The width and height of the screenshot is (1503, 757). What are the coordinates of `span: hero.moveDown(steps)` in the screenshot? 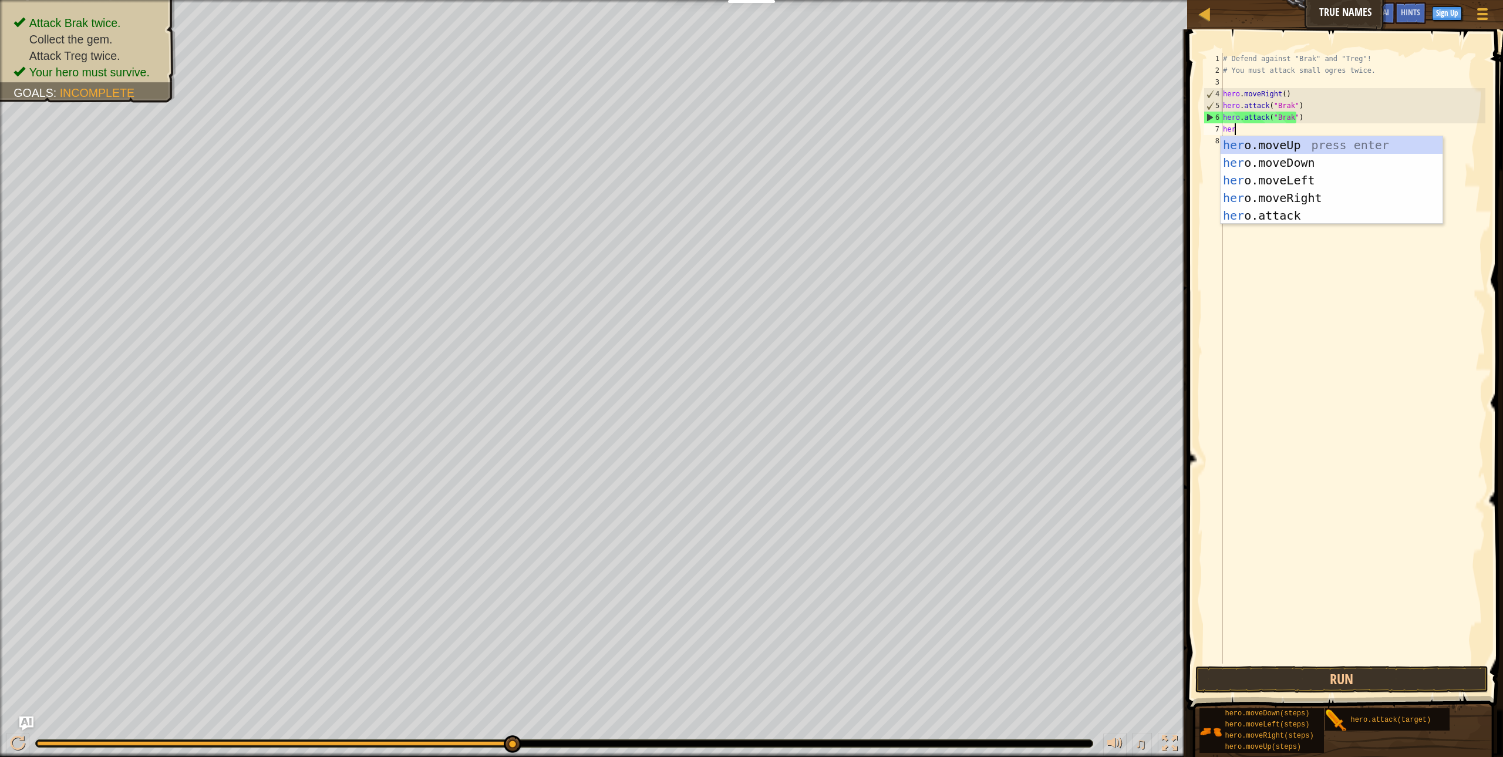 It's located at (1267, 713).